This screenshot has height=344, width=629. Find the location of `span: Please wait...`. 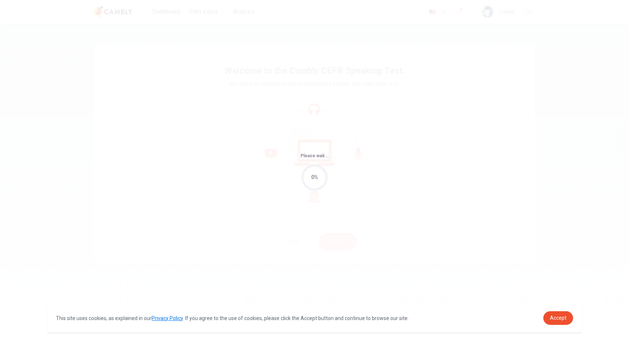

span: Please wait... is located at coordinates (315, 156).